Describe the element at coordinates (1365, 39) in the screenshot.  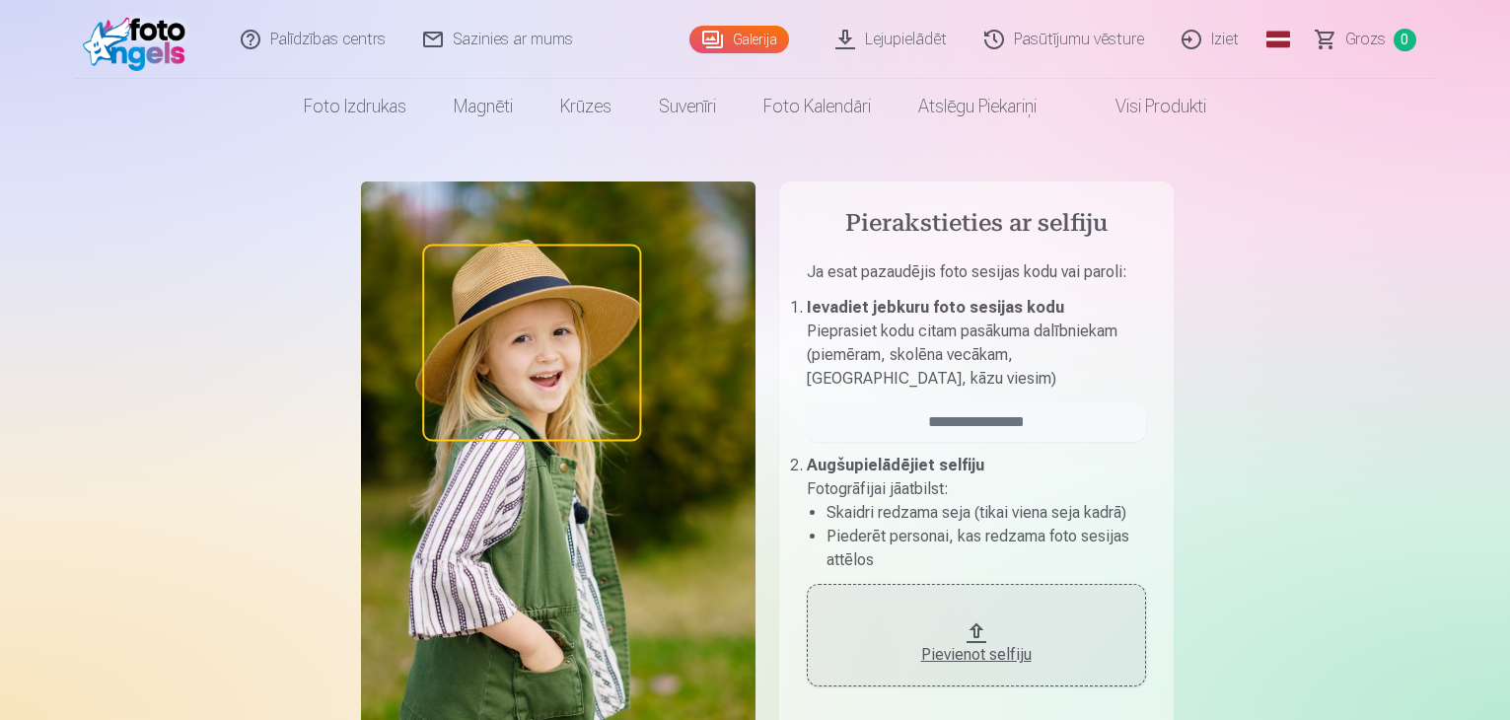
I see `span: Grozs` at that location.